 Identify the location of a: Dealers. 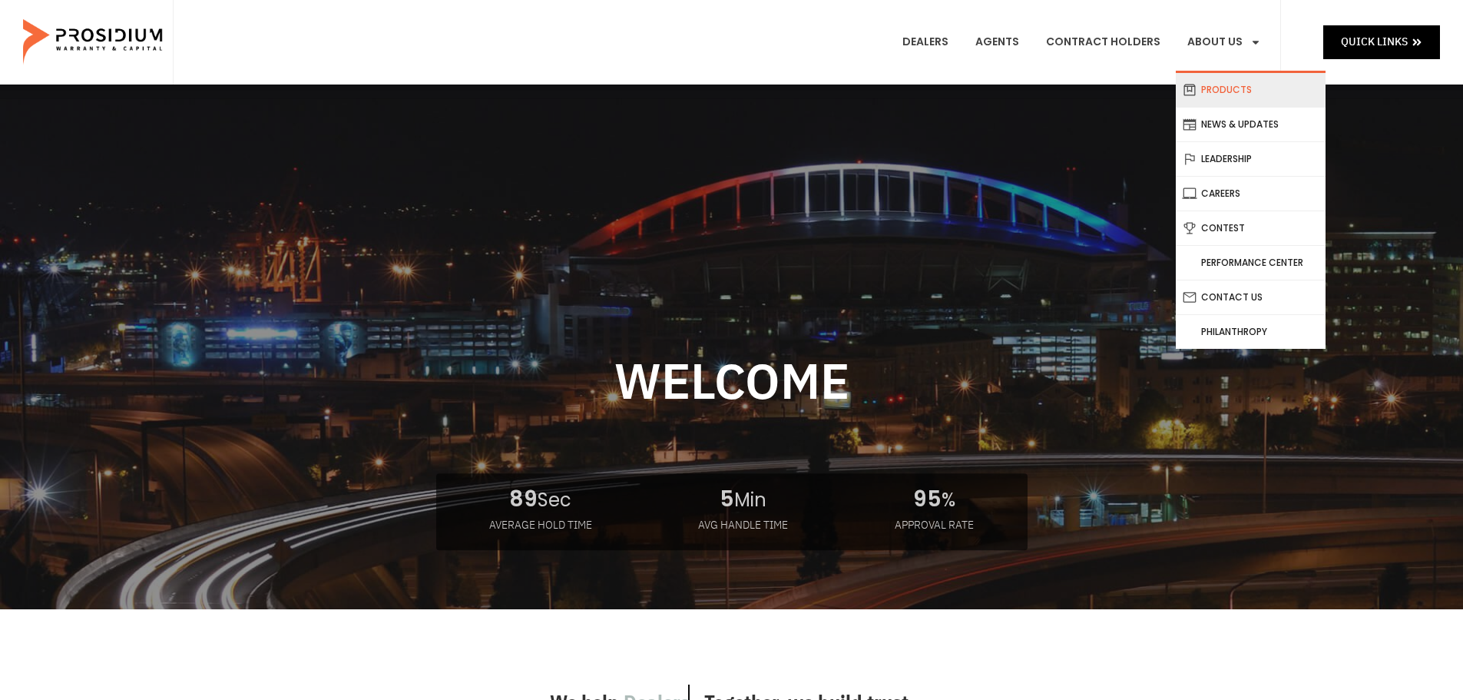
(925, 42).